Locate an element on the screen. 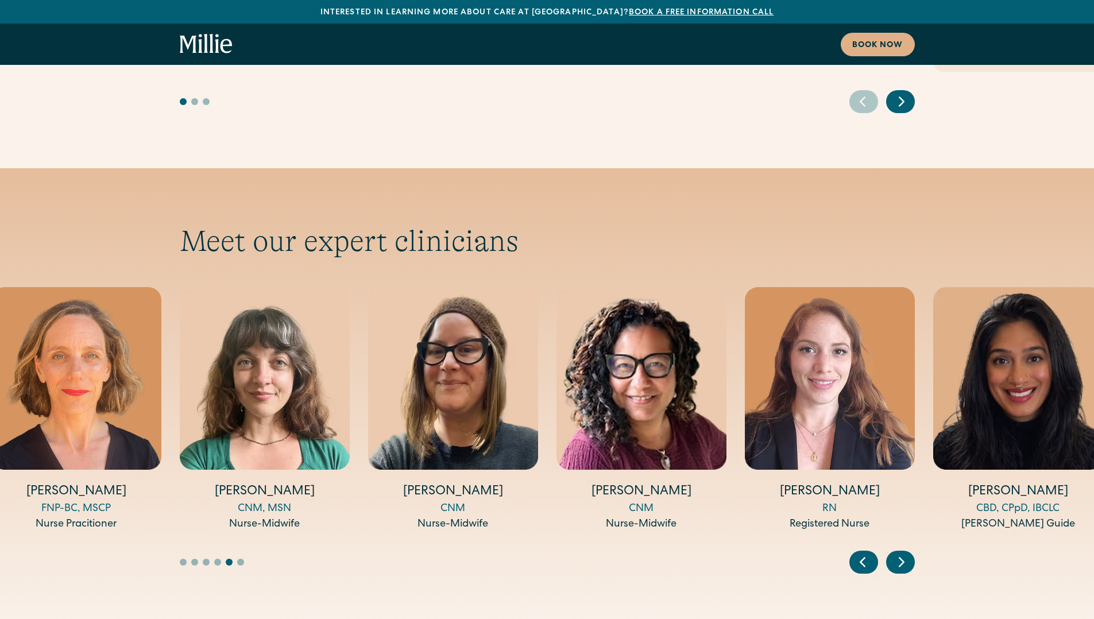  div: Book now is located at coordinates (877, 45).